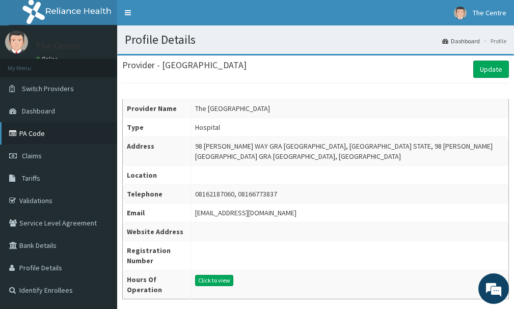 Image resolution: width=514 pixels, height=309 pixels. What do you see at coordinates (157, 108) in the screenshot?
I see `th: Provider Name` at bounding box center [157, 108].